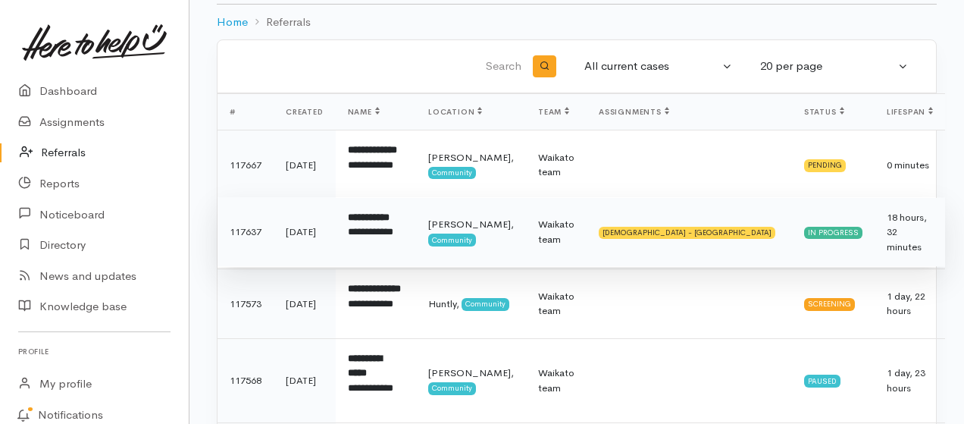 The height and width of the screenshot is (424, 964). What do you see at coordinates (232, 22) in the screenshot?
I see `a: Home` at bounding box center [232, 22].